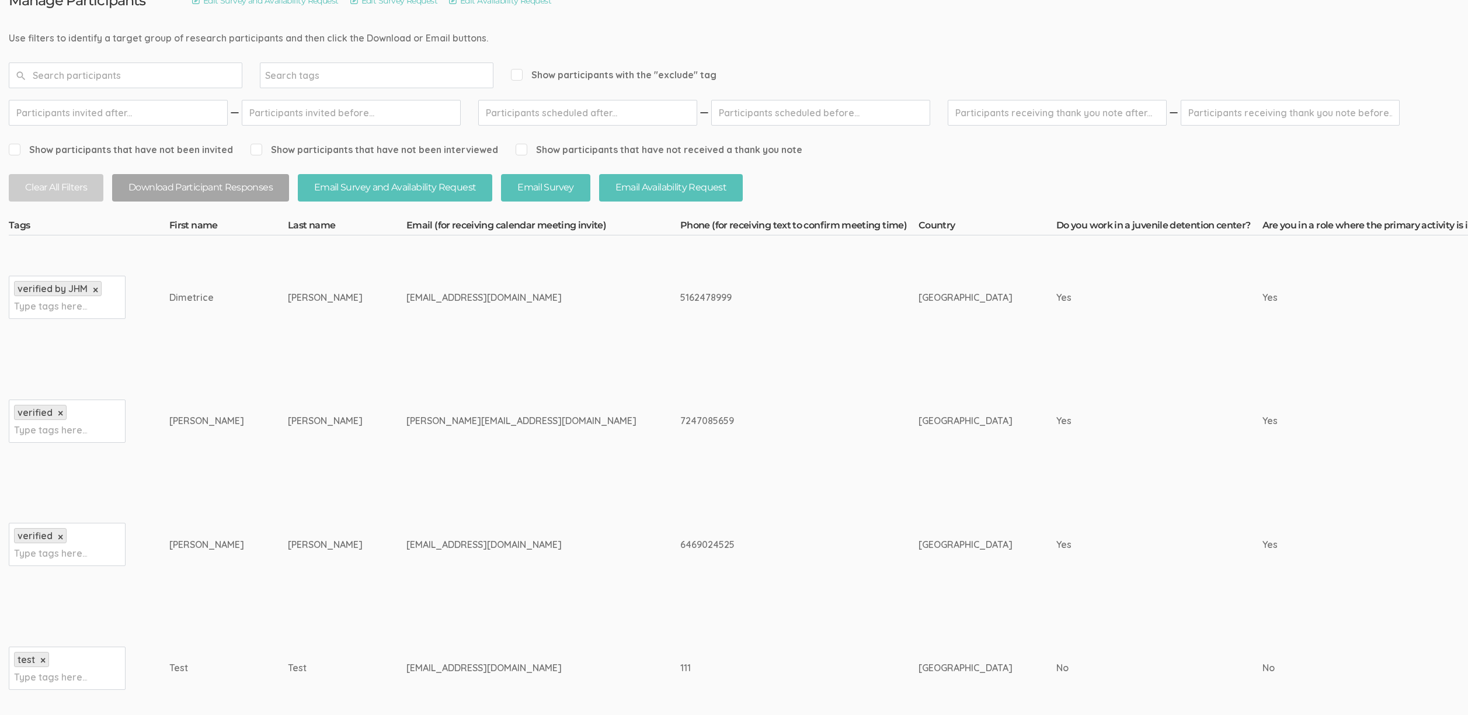 This screenshot has height=715, width=1468. Describe the element at coordinates (777, 544) in the screenshot. I see `div: 6469024525` at that location.